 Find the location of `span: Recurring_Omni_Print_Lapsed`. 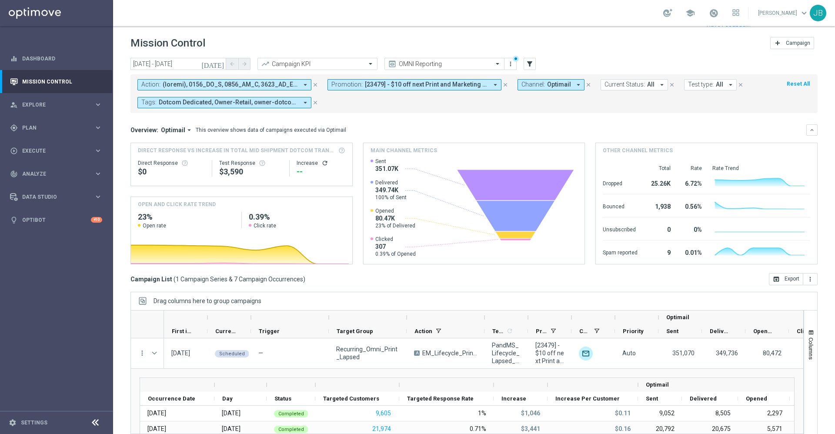

span: Recurring_Omni_Print_Lapsed is located at coordinates (368, 353).